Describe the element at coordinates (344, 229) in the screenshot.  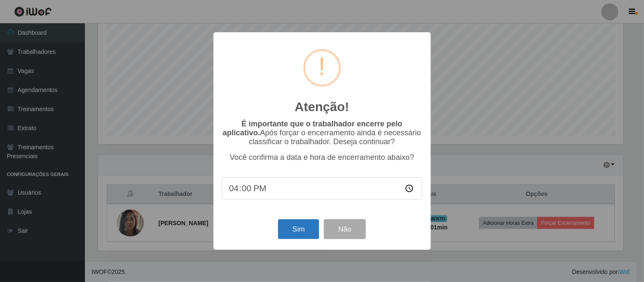
I see `button: Não` at that location.